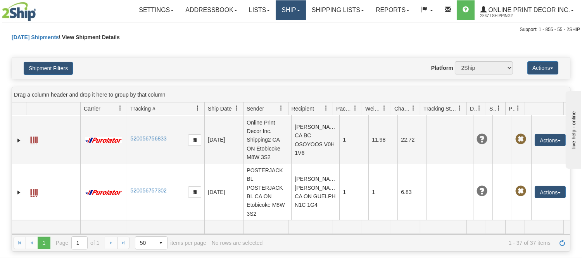  I want to click on a: Delivery Status filter column settings, so click(479, 108).